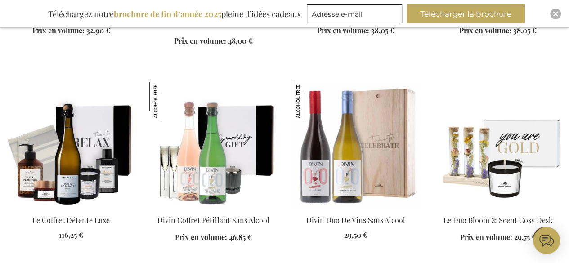  What do you see at coordinates (213, 238) in the screenshot?
I see `a: Prix en volume: 46,85 €` at bounding box center [213, 238].